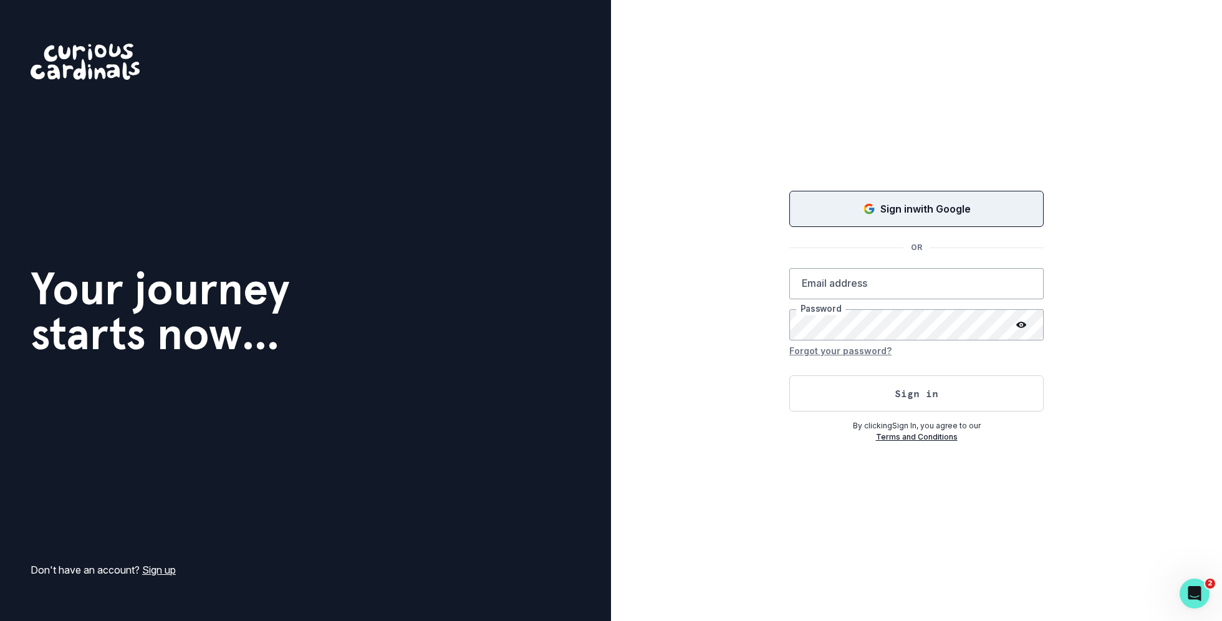  What do you see at coordinates (103, 570) in the screenshot?
I see `p: Don't have an account?` at bounding box center [103, 570].